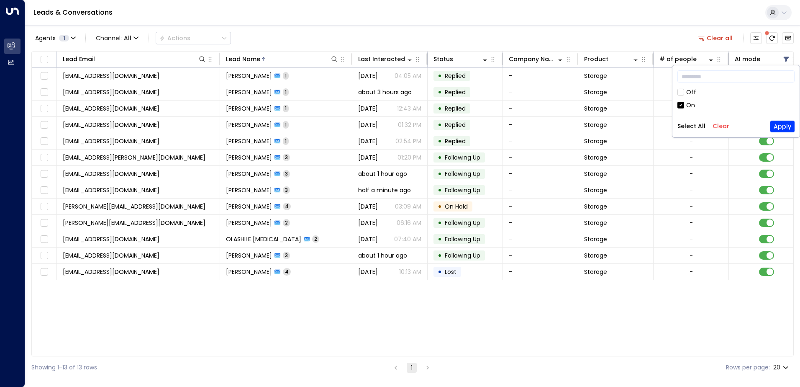 The image size is (800, 387). What do you see at coordinates (409, 141) in the screenshot?
I see `p: 02:54 PM` at bounding box center [409, 141].